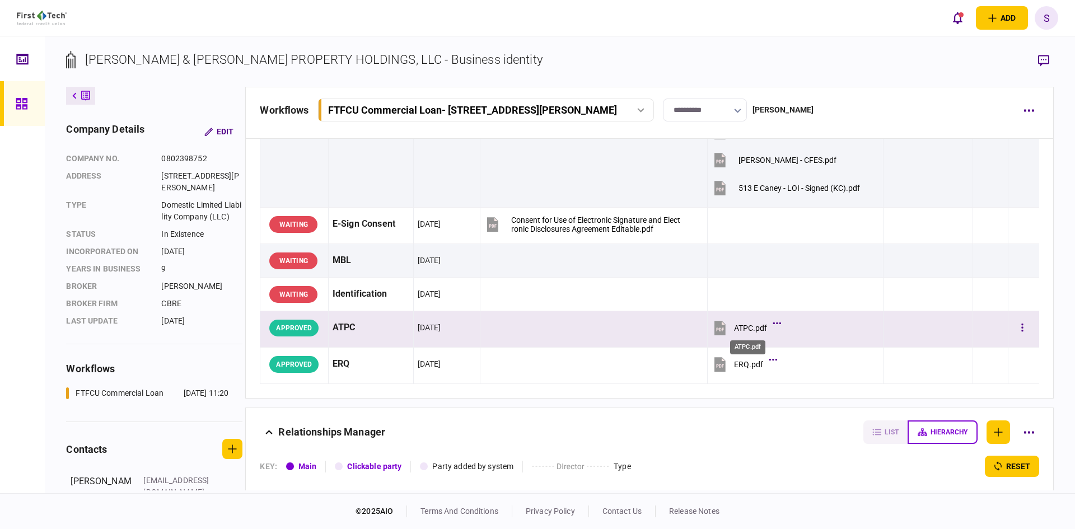 This screenshot has width=1075, height=529. I want to click on div: 0802398752, so click(202, 158).